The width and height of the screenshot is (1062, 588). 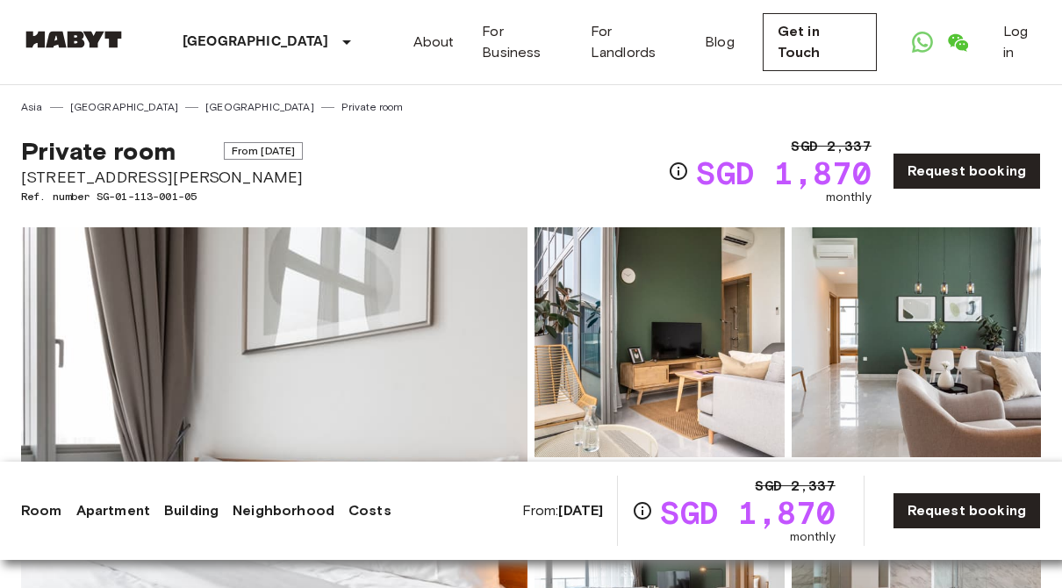 What do you see at coordinates (819, 42) in the screenshot?
I see `a: Get in Touch` at bounding box center [819, 42].